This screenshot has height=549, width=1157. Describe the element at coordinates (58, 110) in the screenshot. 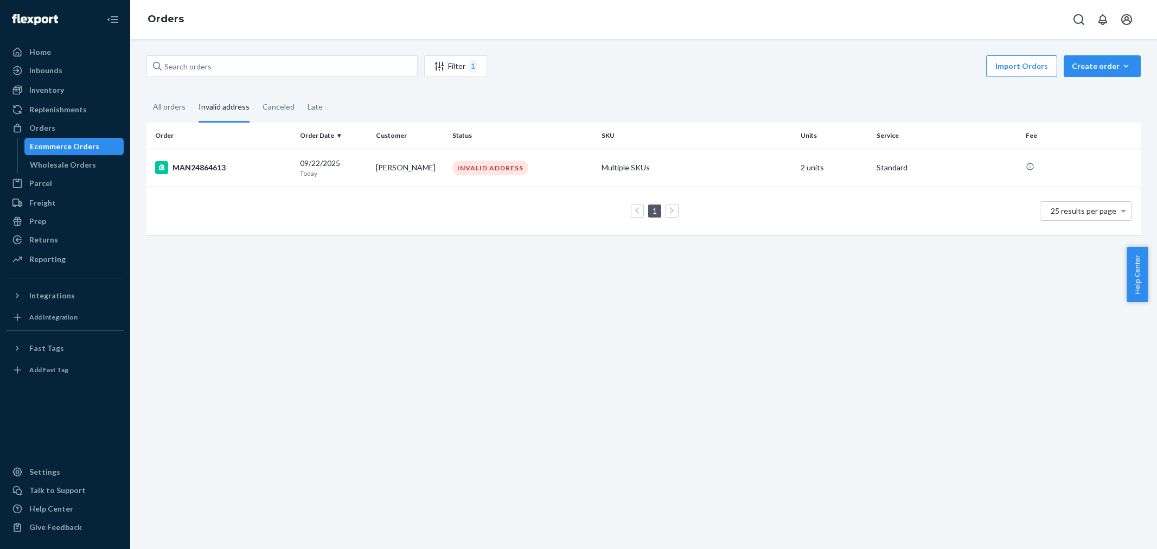

I see `div: Replenishments` at that location.